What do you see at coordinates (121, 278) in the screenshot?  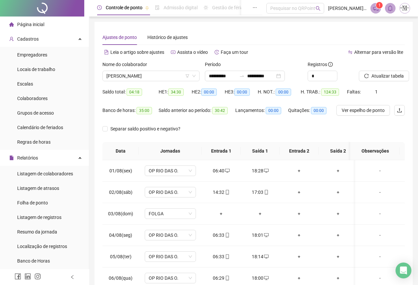 I see `span: 06/08(qua)` at bounding box center [121, 278].